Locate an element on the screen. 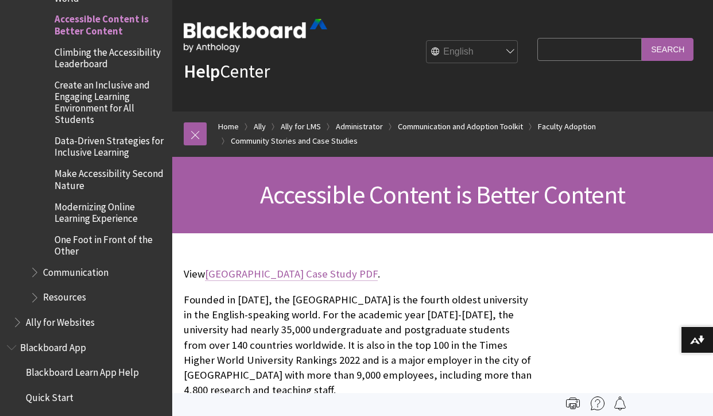 Image resolution: width=713 pixels, height=416 pixels. span: Modernizing Online Learning Experience is located at coordinates (109, 210).